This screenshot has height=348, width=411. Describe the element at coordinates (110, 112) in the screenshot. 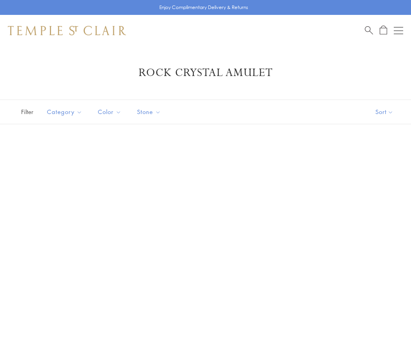

I see `button: Color` at that location.